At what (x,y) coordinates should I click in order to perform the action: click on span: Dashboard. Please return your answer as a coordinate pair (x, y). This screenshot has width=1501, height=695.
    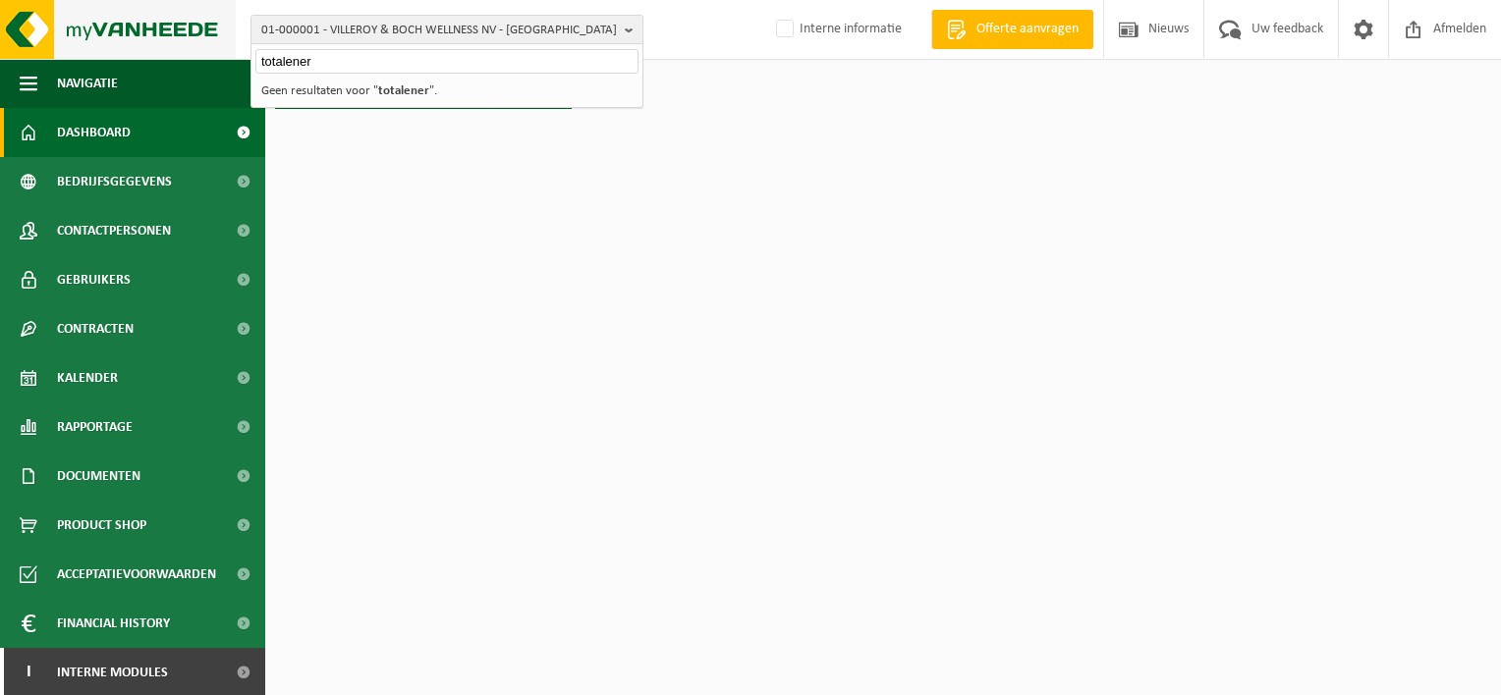
    Looking at the image, I should click on (93, 133).